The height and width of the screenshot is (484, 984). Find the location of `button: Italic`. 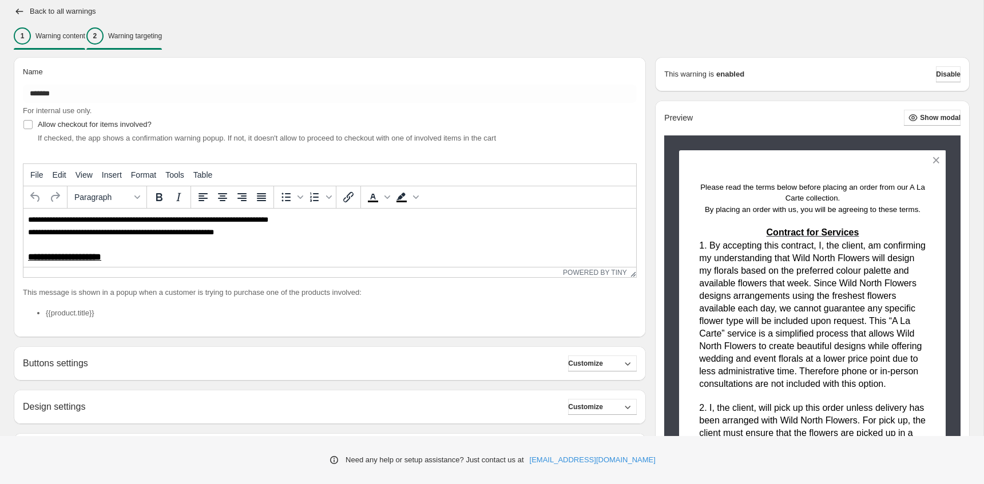

button: Italic is located at coordinates (178, 197).